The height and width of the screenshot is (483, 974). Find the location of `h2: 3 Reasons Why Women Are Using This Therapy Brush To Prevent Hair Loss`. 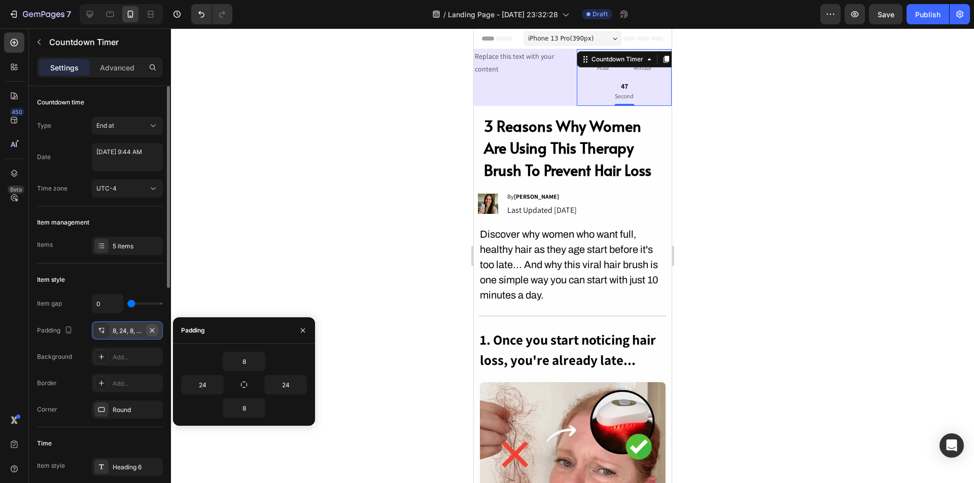

h2: 3 Reasons Why Women Are Using This Therapy Brush To Prevent Hair Loss is located at coordinates (99, 120).